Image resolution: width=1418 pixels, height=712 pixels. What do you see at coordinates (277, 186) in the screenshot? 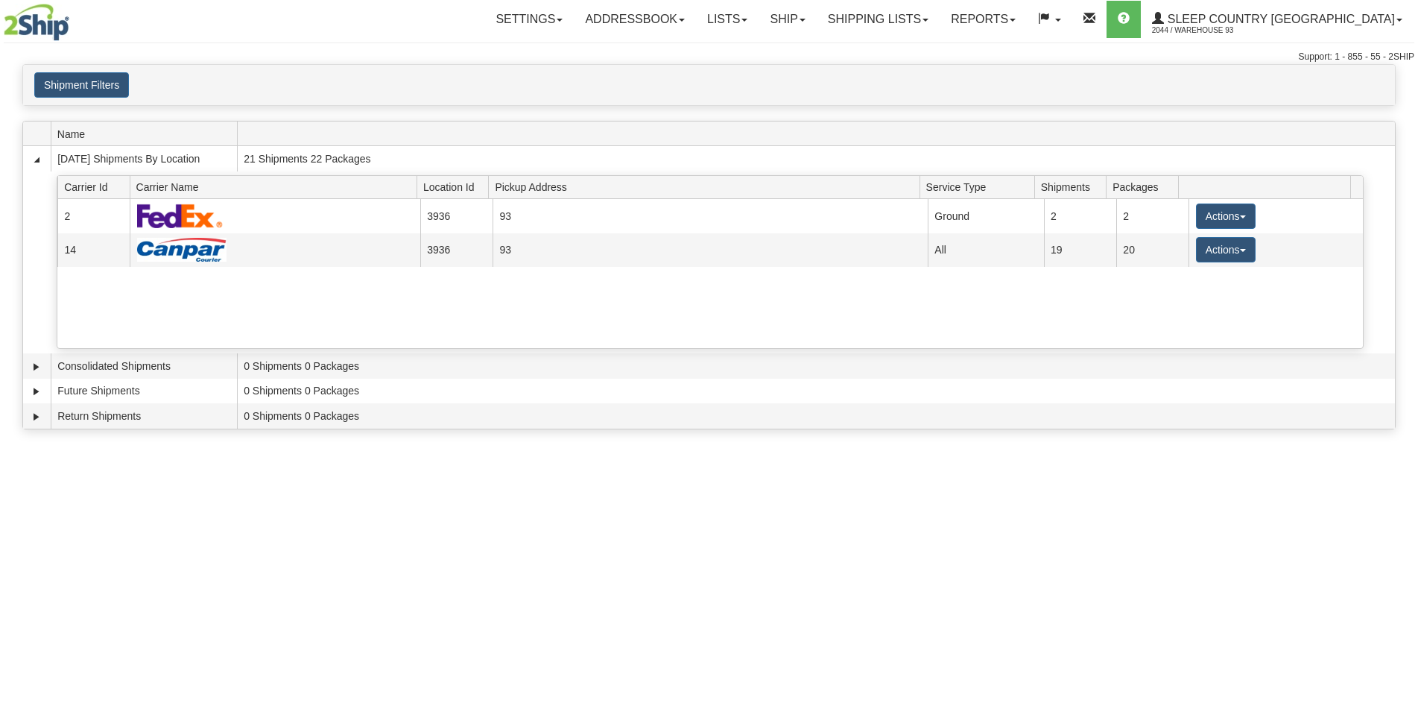
I see `span: Carrier Name` at bounding box center [277, 186].